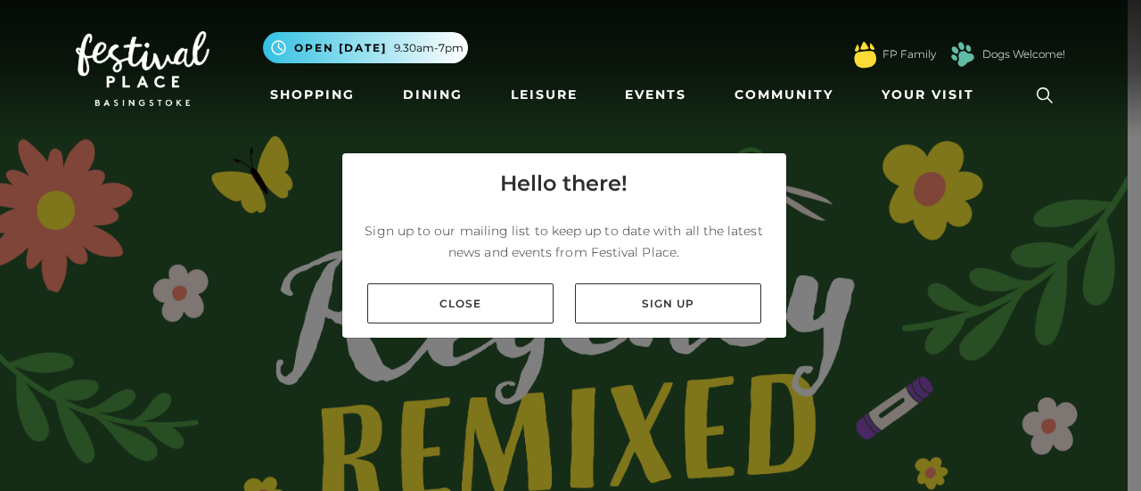 The width and height of the screenshot is (1141, 491). Describe the element at coordinates (655, 94) in the screenshot. I see `a: Events` at that location.